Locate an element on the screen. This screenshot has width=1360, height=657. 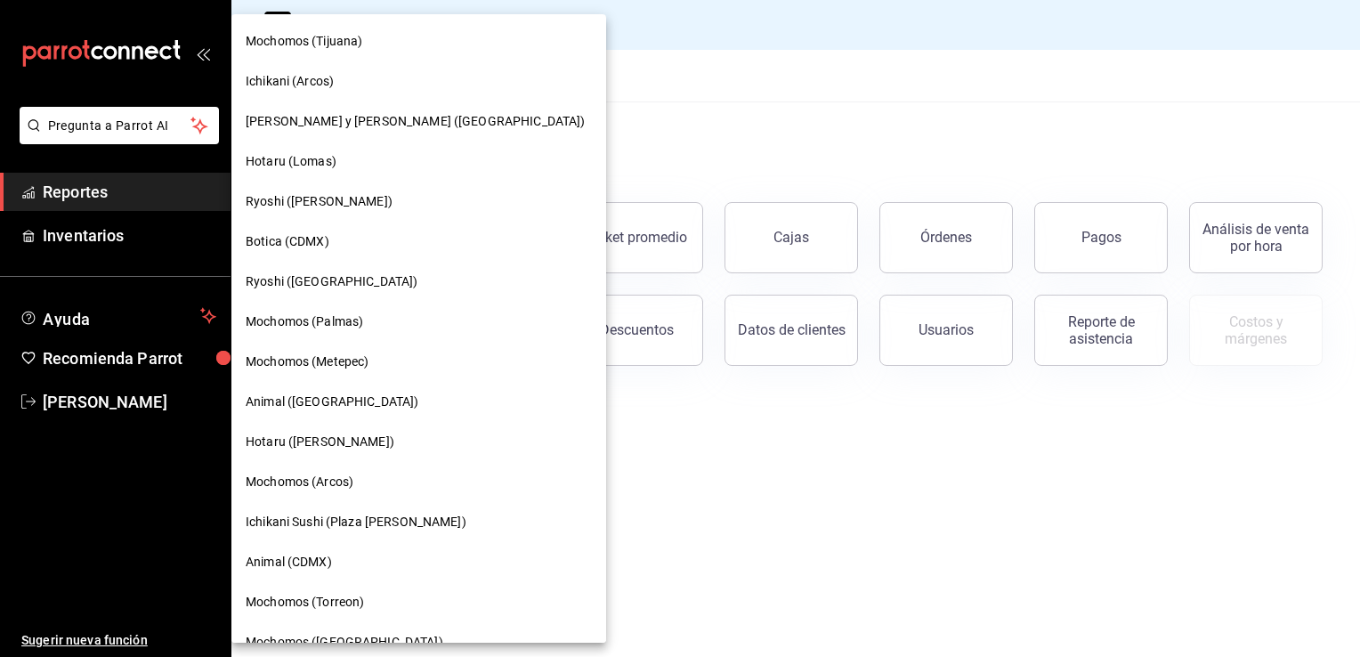
span: Botica (CDMX) is located at coordinates (288, 241).